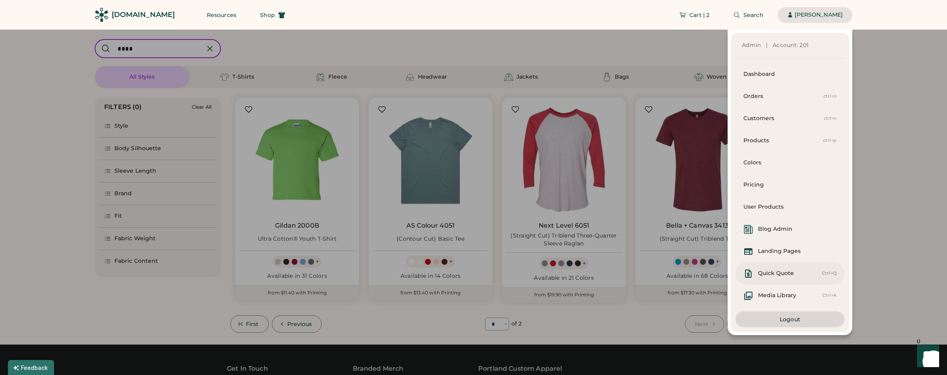 Image resolution: width=947 pixels, height=375 pixels. I want to click on div: ctrl+c, so click(830, 118).